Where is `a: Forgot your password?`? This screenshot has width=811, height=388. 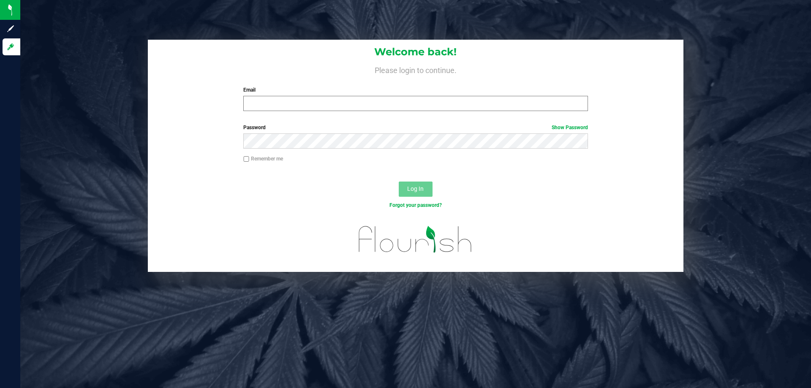 a: Forgot your password? is located at coordinates (416, 205).